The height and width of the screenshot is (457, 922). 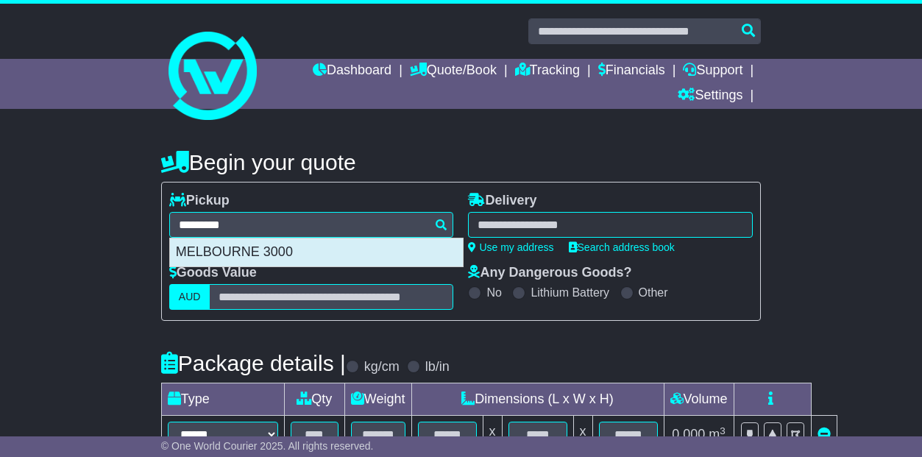 I want to click on h4: Begin your quote, so click(x=461, y=162).